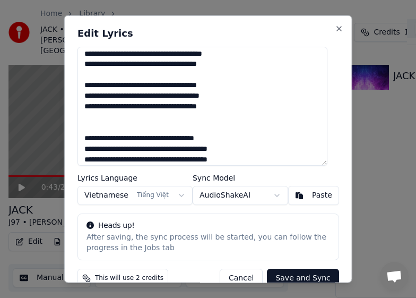 The width and height of the screenshot is (416, 298). What do you see at coordinates (208, 33) in the screenshot?
I see `h2: Edit Lyrics` at bounding box center [208, 33].